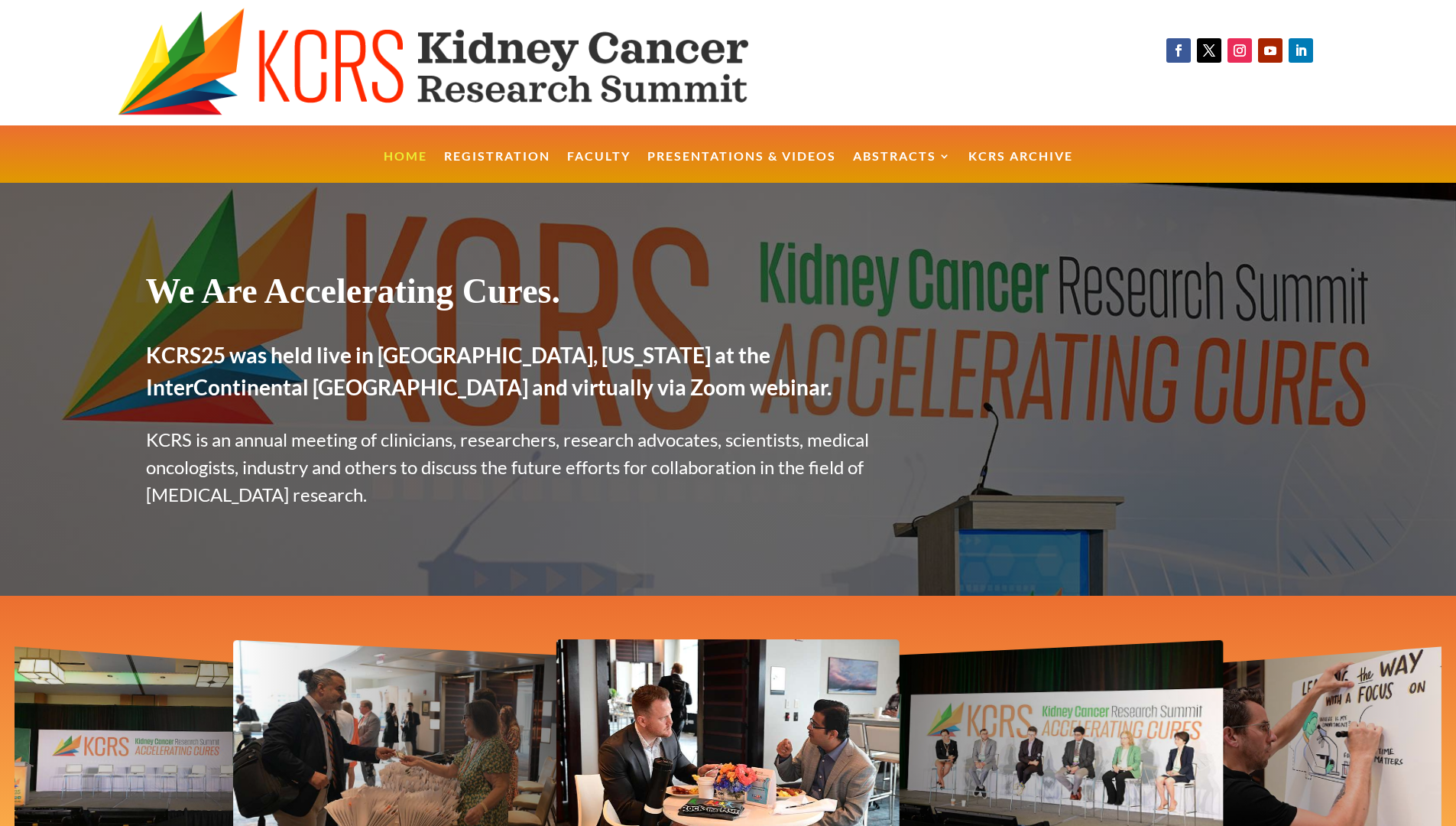  I want to click on a: Registration, so click(497, 167).